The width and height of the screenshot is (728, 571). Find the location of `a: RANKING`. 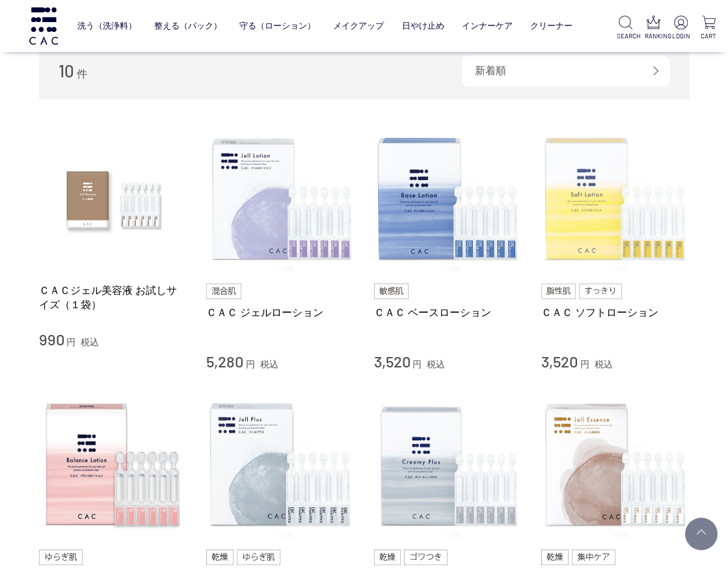

a: RANKING is located at coordinates (653, 28).